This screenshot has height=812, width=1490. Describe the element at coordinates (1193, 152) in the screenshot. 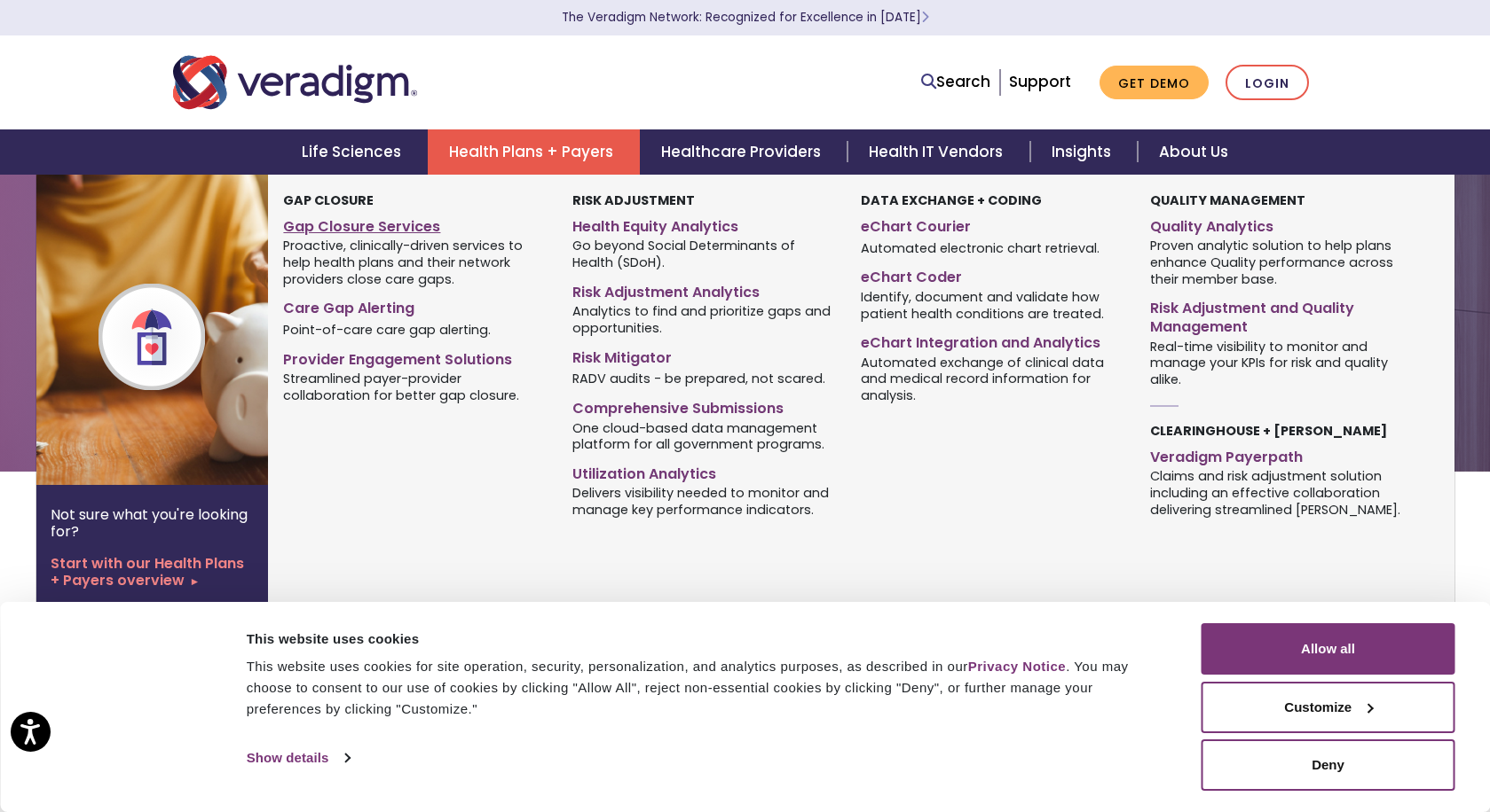

I see `a: About Us` at that location.